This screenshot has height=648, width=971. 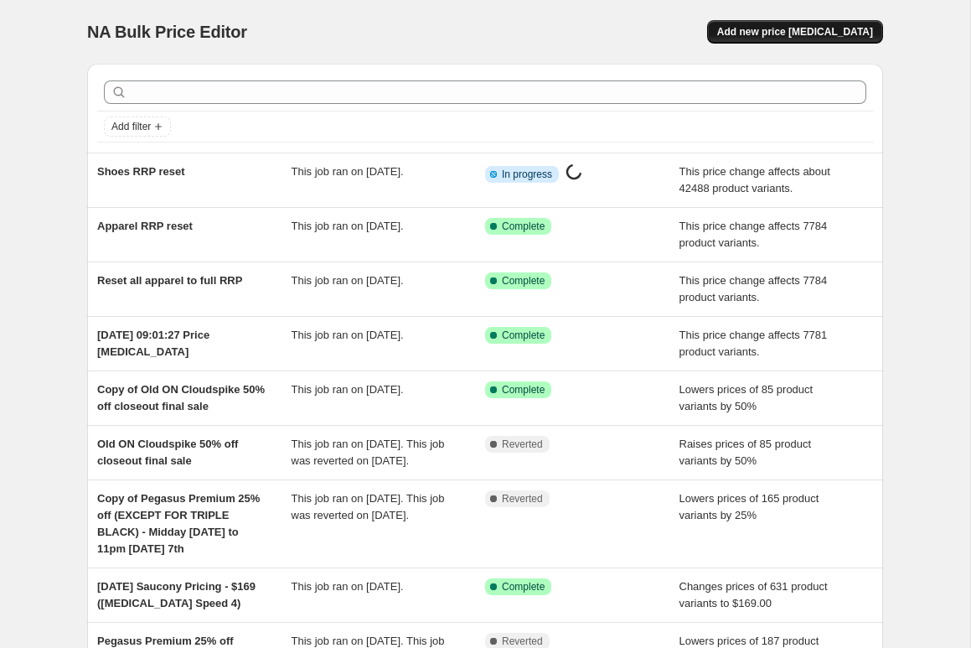 What do you see at coordinates (755, 179) in the screenshot?
I see `span: This price change affects about 42488 product variants.` at bounding box center [755, 179].